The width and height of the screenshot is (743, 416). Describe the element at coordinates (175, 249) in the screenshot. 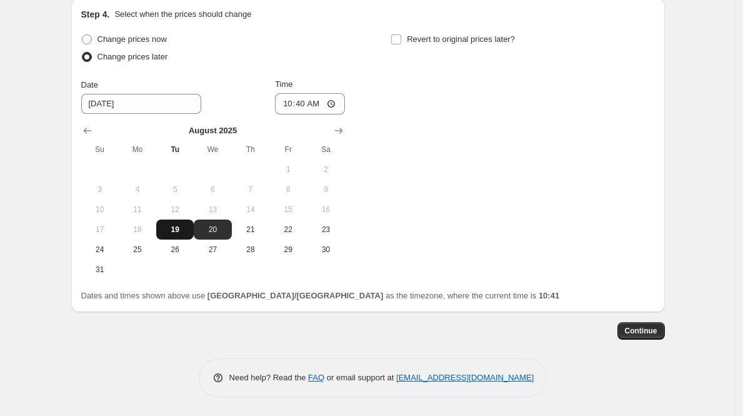

I see `button: Tuesday August 26 2025` at that location.